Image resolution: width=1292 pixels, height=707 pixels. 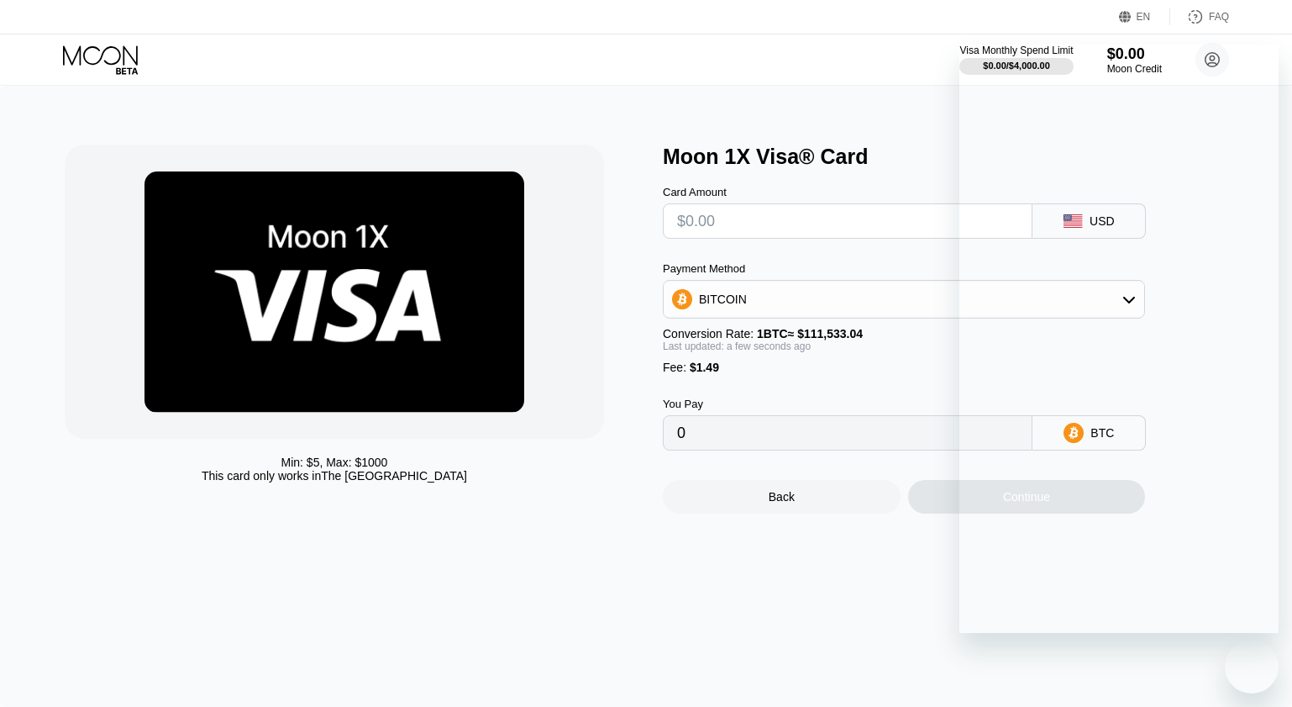 What do you see at coordinates (904, 367) in the screenshot?
I see `div: Fee :` at bounding box center [904, 367].